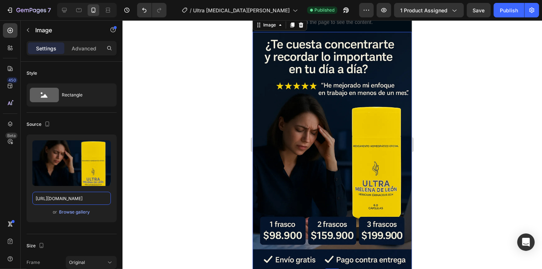 This screenshot has width=542, height=269. I want to click on div: Source, so click(39, 125).